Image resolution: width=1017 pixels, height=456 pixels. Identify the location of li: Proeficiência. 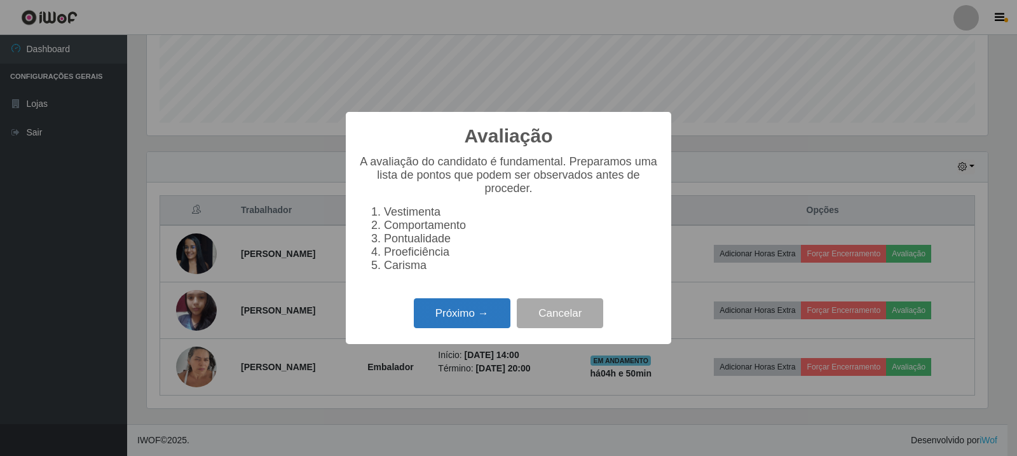
(521, 252).